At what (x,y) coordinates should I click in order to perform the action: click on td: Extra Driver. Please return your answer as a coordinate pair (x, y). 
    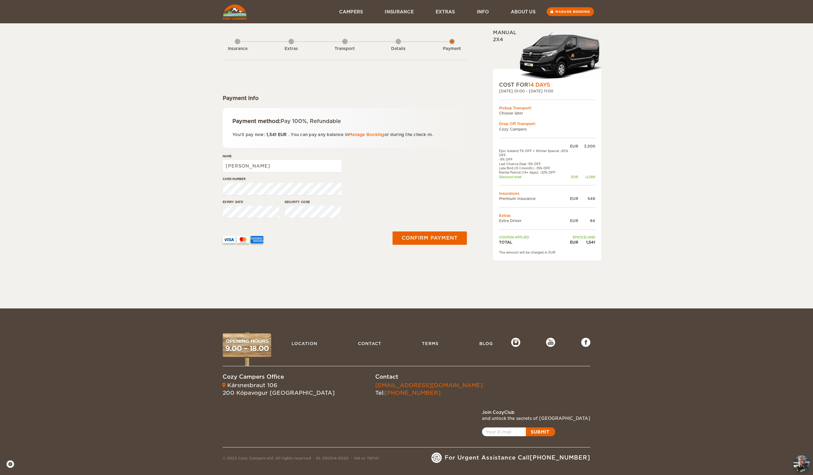
    Looking at the image, I should click on (534, 221).